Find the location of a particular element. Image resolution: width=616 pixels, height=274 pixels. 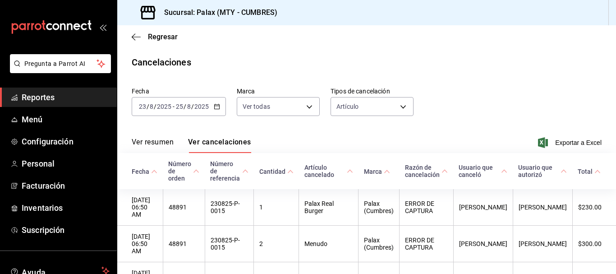

span: Cantidad is located at coordinates (276, 171).